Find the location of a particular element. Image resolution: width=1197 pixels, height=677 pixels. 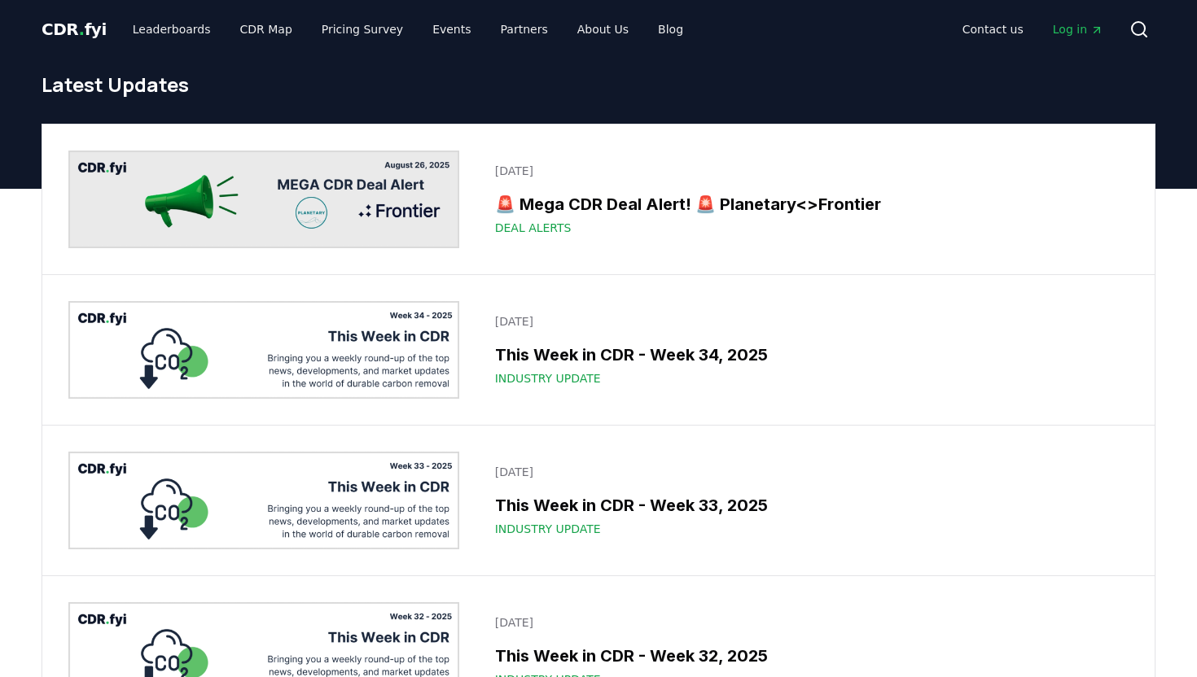

a: Leaderboards is located at coordinates (172, 29).